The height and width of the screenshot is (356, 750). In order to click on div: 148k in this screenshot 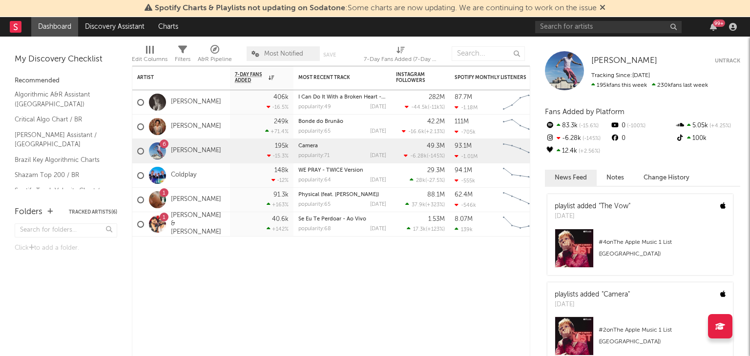, I will do `click(281, 170)`.